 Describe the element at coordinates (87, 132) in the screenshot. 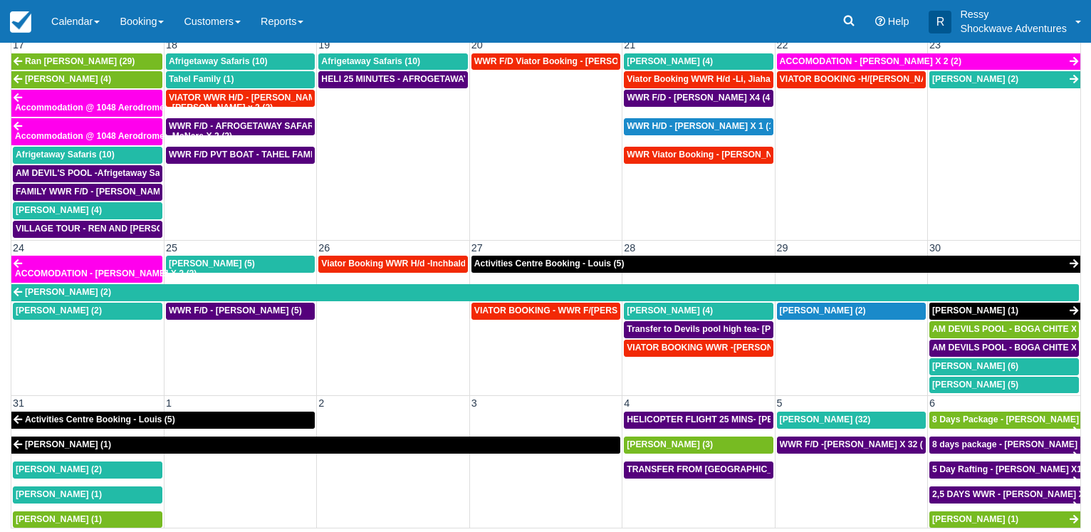

I see `a: Accommodation @ 1048 Aerodrome - MaNare X 2 (2)` at that location.